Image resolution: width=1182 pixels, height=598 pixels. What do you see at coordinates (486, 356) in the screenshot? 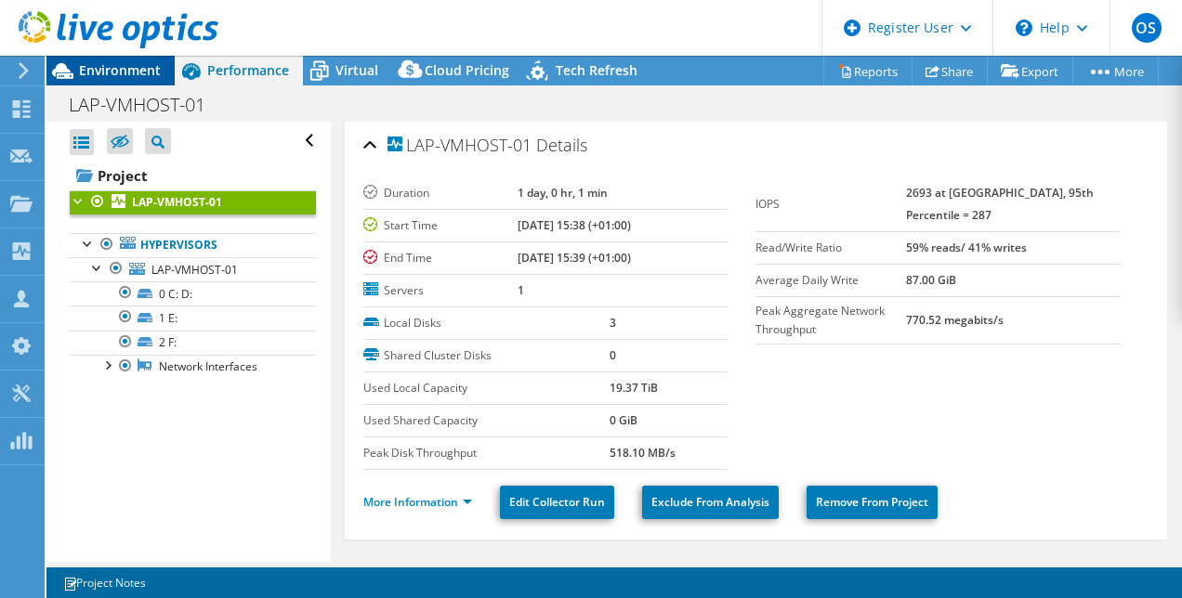
I see `label: Shared Cluster Disks` at bounding box center [486, 356].